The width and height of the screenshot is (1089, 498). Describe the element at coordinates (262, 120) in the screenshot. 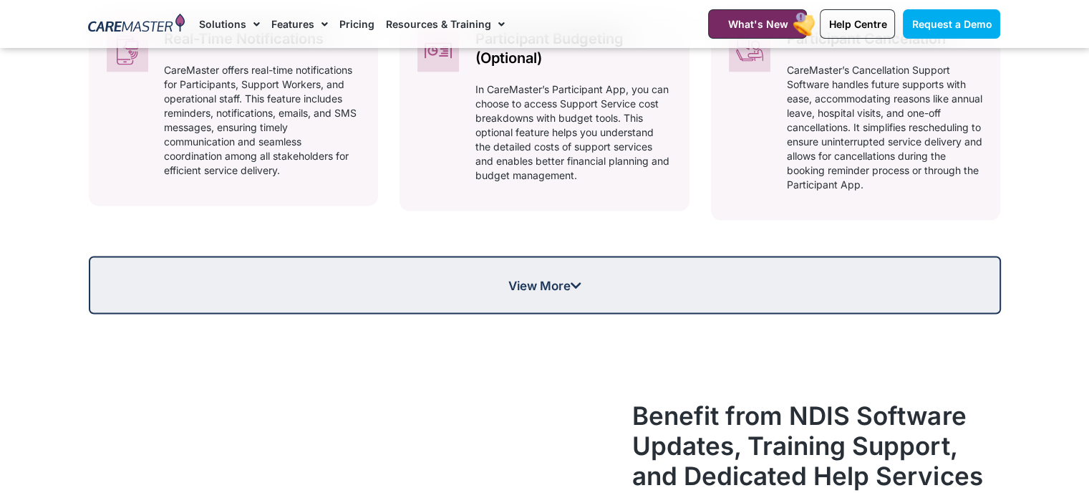

I see `p: CareMaster offers real-time notifications for Participants, Support Workers, and operational staf...` at that location.